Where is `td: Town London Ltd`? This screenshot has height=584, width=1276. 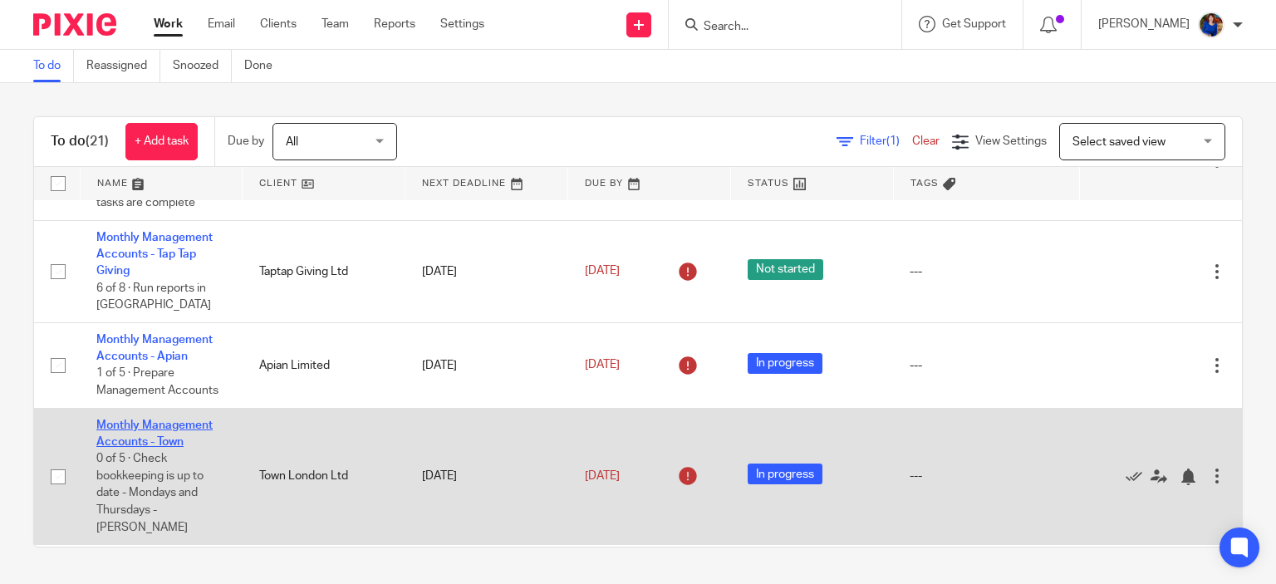
td: Town London Ltd is located at coordinates (324, 476).